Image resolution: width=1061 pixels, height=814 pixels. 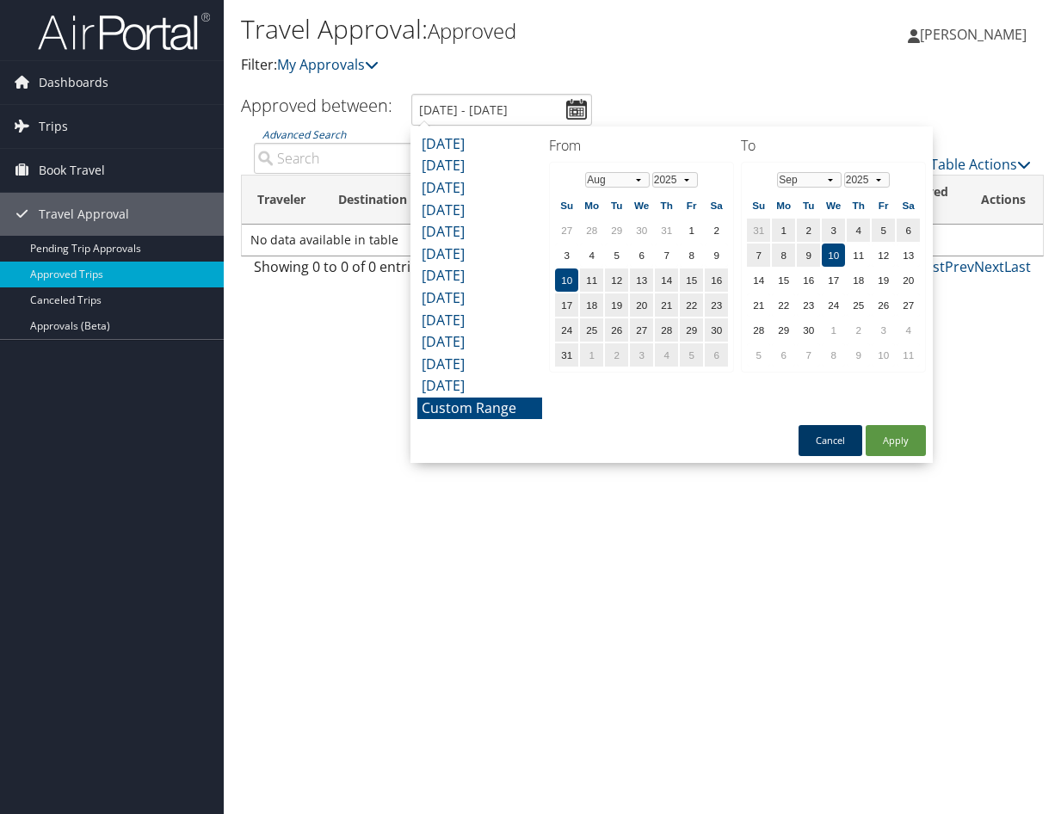 I want to click on th: Traveler: activate to sort column ascending, so click(x=282, y=200).